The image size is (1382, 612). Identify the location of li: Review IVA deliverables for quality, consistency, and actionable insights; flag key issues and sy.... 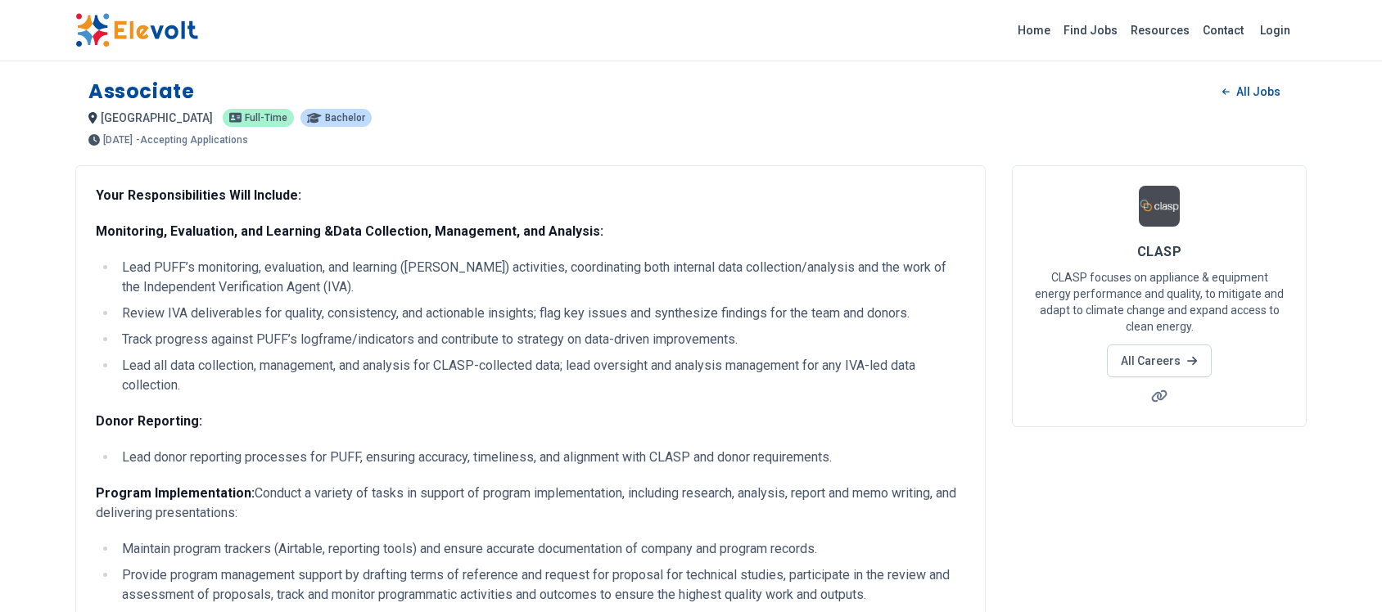
(541, 314).